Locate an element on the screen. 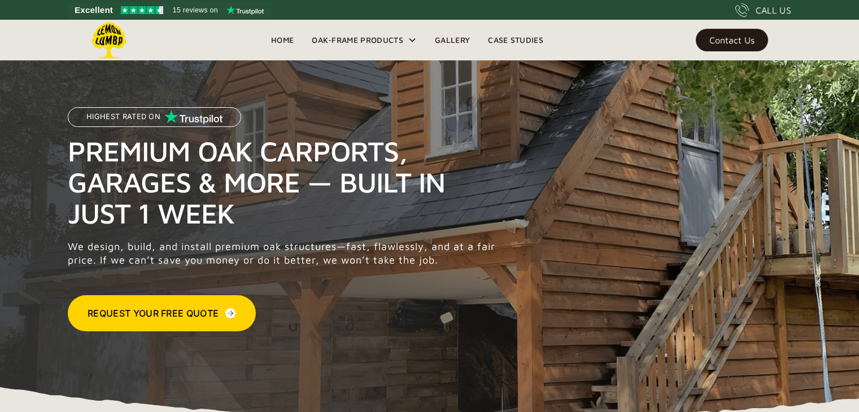 The height and width of the screenshot is (412, 859). a: Case Studies is located at coordinates (515, 40).